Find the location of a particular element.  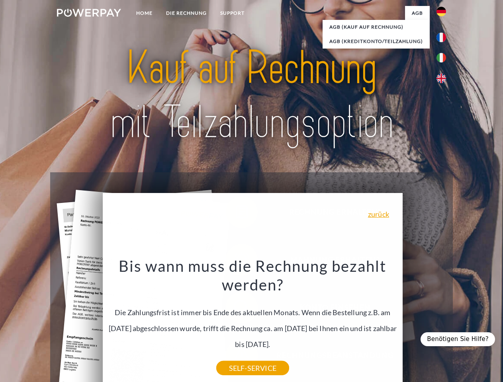

a: AGB (Kreditkonto/Teilzahlung) is located at coordinates (376, 41).